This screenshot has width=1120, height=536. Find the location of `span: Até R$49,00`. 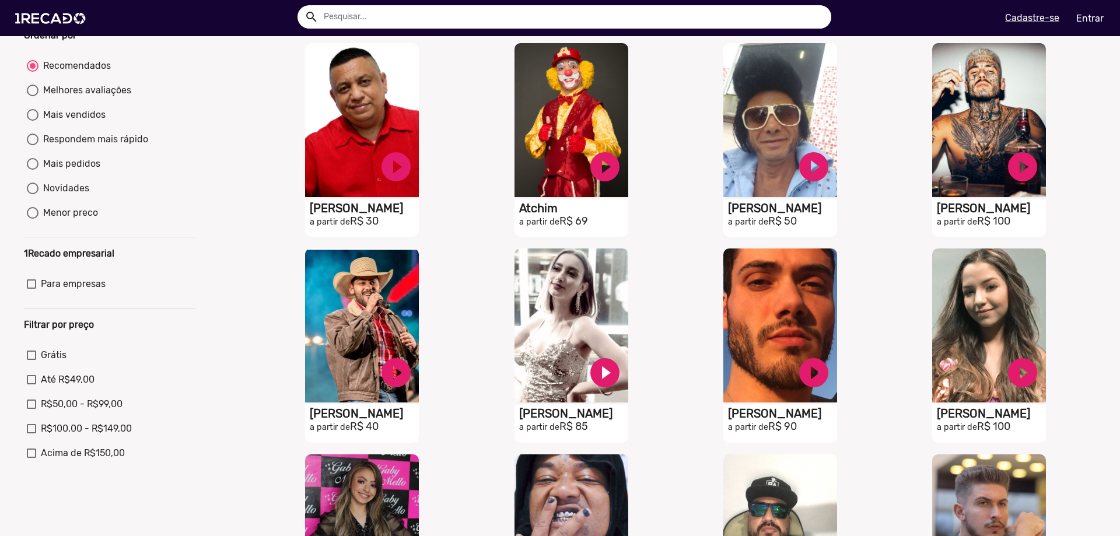

span: Até R$49,00 is located at coordinates (68, 380).